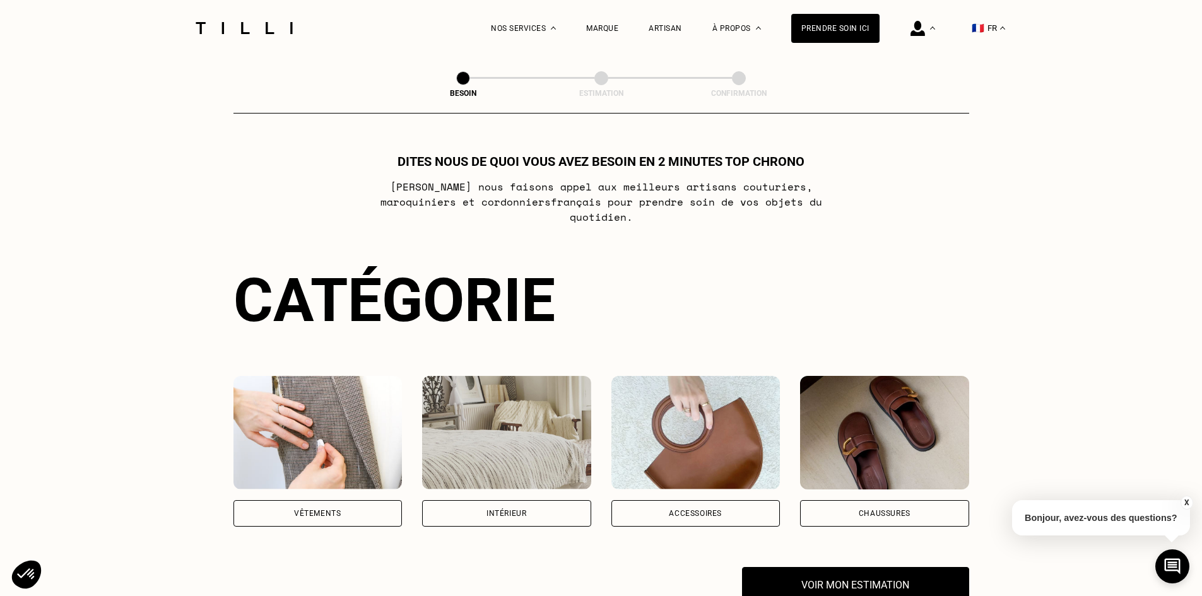  Describe the element at coordinates (506, 514) in the screenshot. I see `div: Intérieur` at that location.